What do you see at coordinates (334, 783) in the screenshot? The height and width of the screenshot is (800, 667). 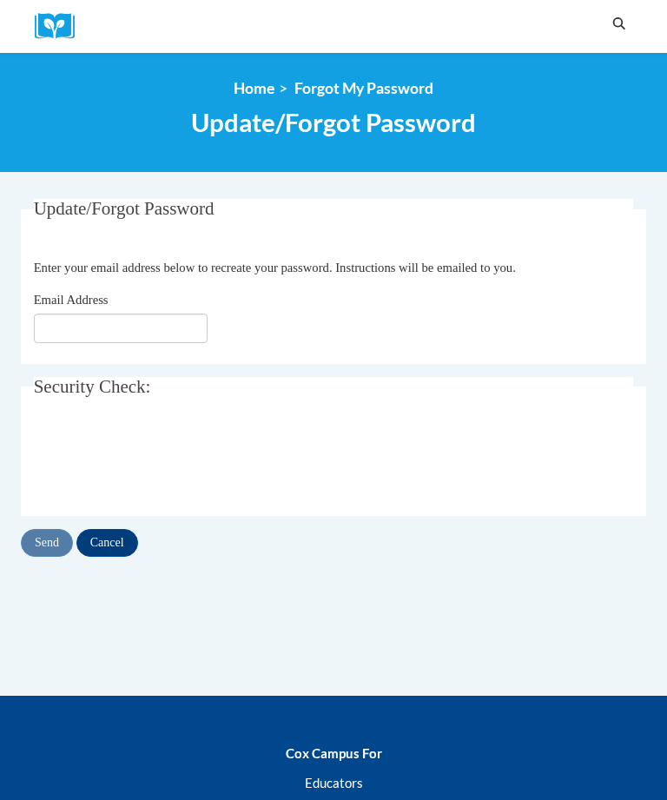 I see `a: Educators` at bounding box center [334, 783].